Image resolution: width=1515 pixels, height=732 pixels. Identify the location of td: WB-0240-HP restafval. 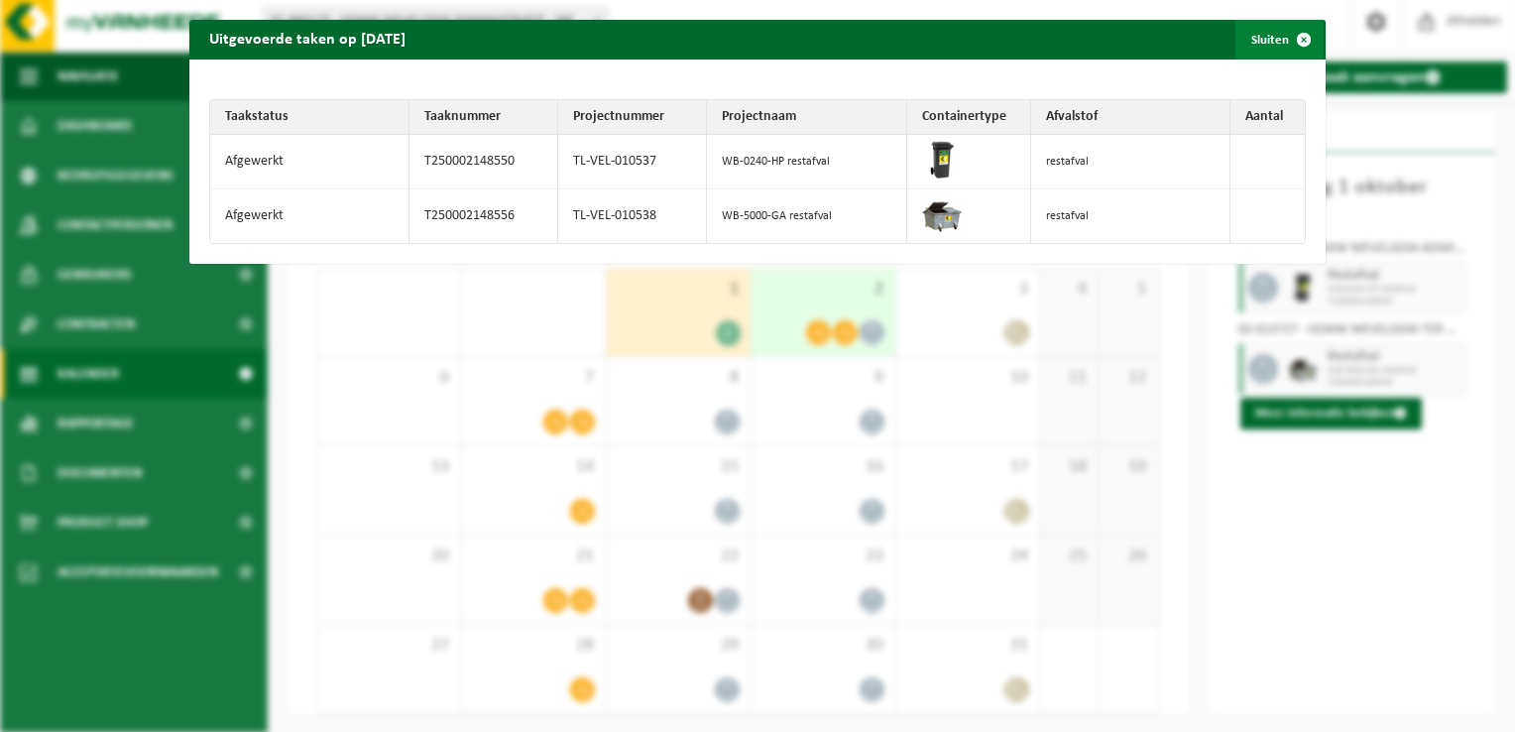
(806, 162).